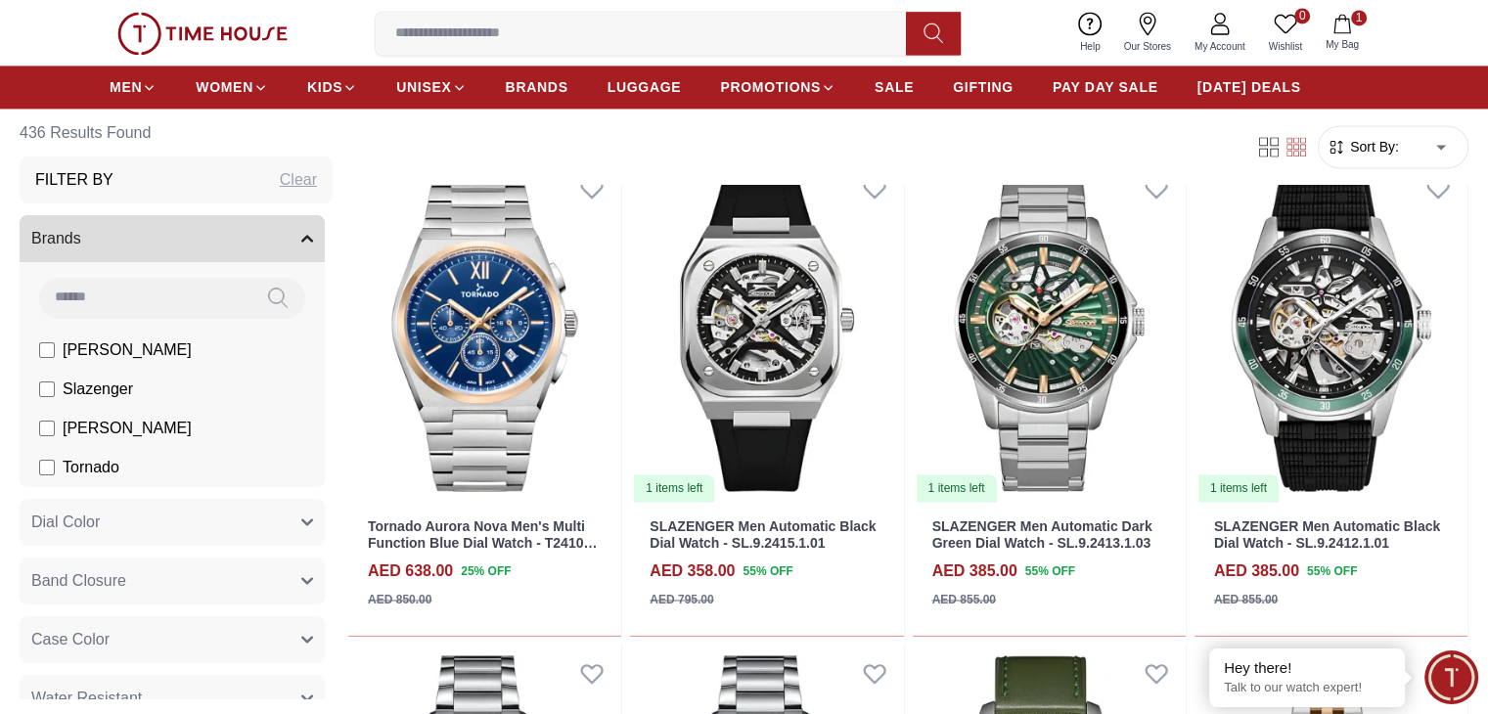  I want to click on span: Band Closure, so click(78, 581).